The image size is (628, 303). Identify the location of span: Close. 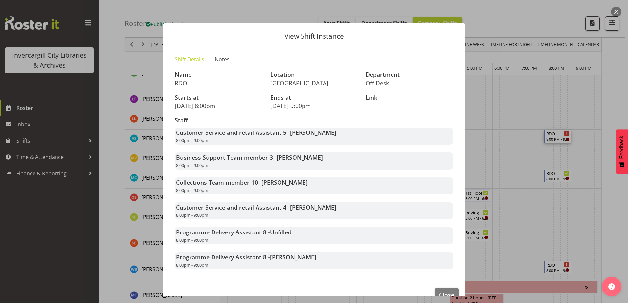
(447, 295).